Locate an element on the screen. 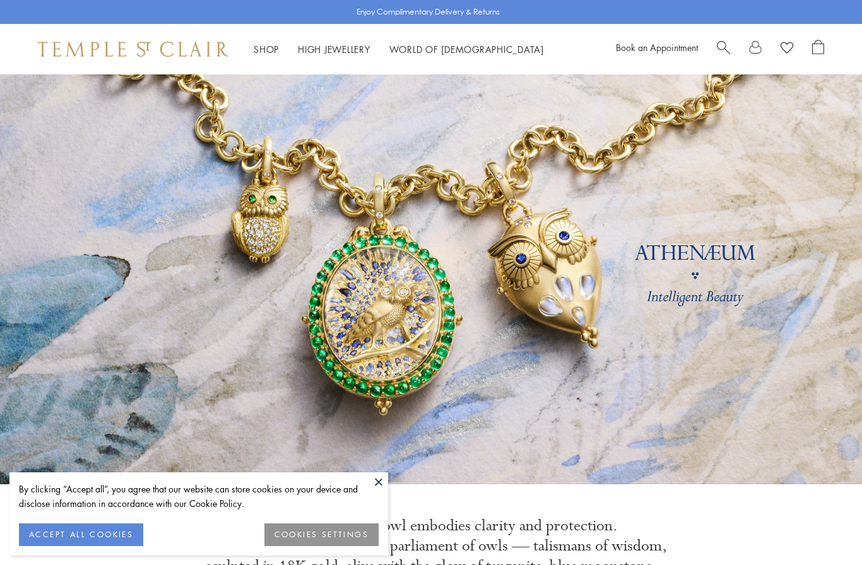  button: COOKIES SETTINGS is located at coordinates (321, 535).